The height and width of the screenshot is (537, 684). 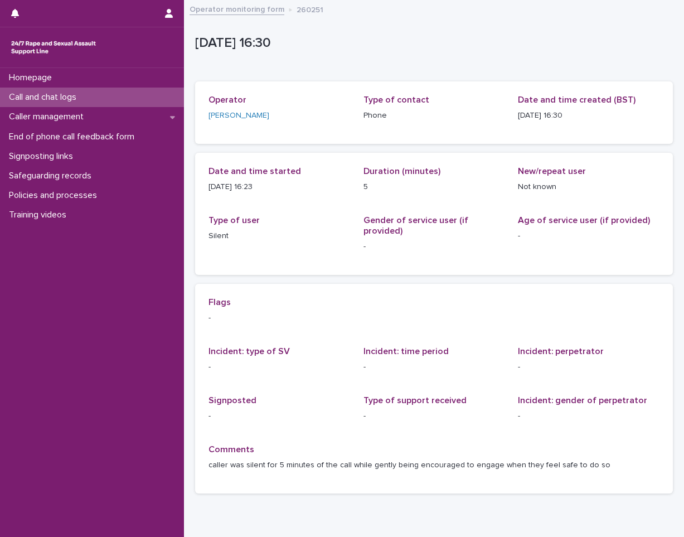 What do you see at coordinates (434, 465) in the screenshot?
I see `p: caller was silent for 5 minutes of the call while gently being encouraged to engage when they fee...` at bounding box center [434, 465].